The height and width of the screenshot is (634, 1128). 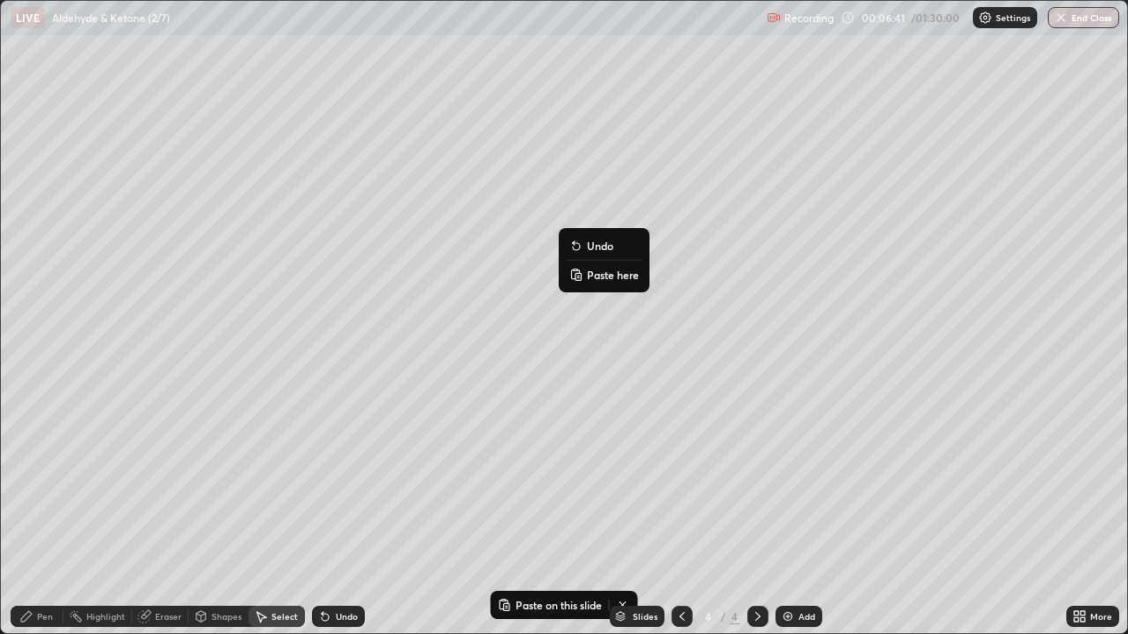 What do you see at coordinates (45, 617) in the screenshot?
I see `div: Pen` at bounding box center [45, 617].